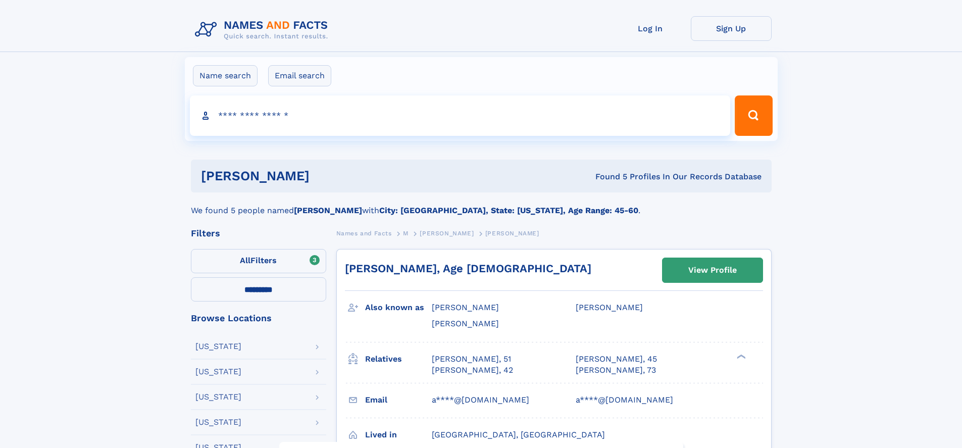 This screenshot has height=448, width=962. Describe the element at coordinates (398, 359) in the screenshot. I see `h3: Relatives` at that location.